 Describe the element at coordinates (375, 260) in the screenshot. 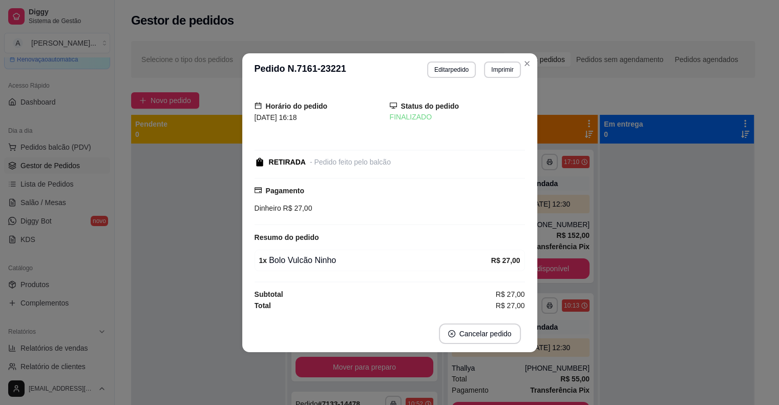

I see `div: Bolo Vulcão Ninho` at that location.